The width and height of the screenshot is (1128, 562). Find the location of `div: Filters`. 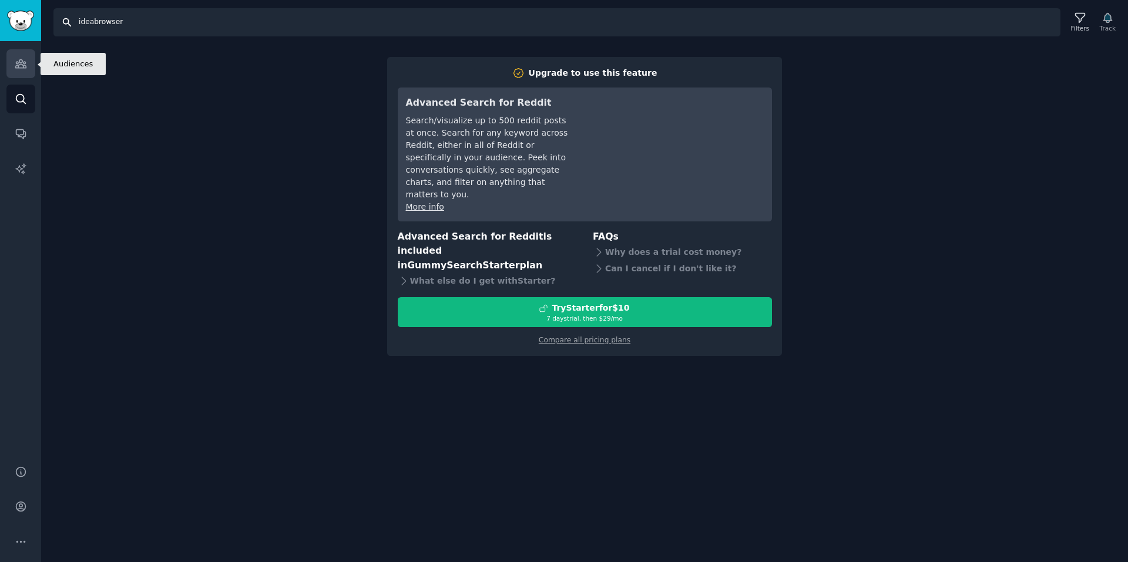

div: Filters is located at coordinates (1080, 28).